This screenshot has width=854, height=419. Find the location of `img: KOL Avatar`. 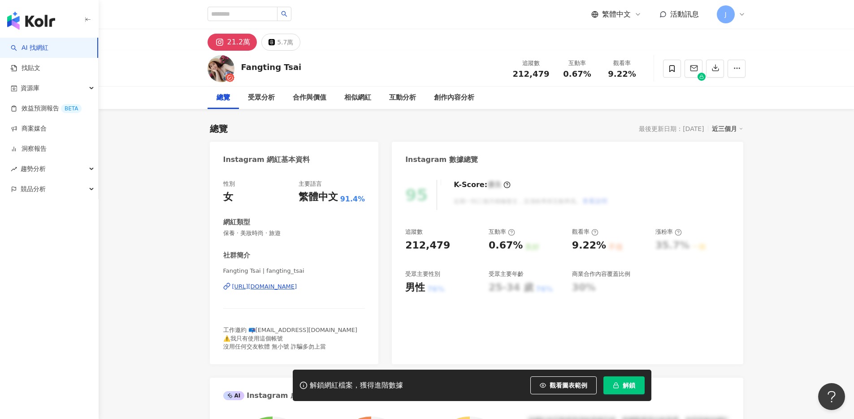

img: KOL Avatar is located at coordinates (221, 69).